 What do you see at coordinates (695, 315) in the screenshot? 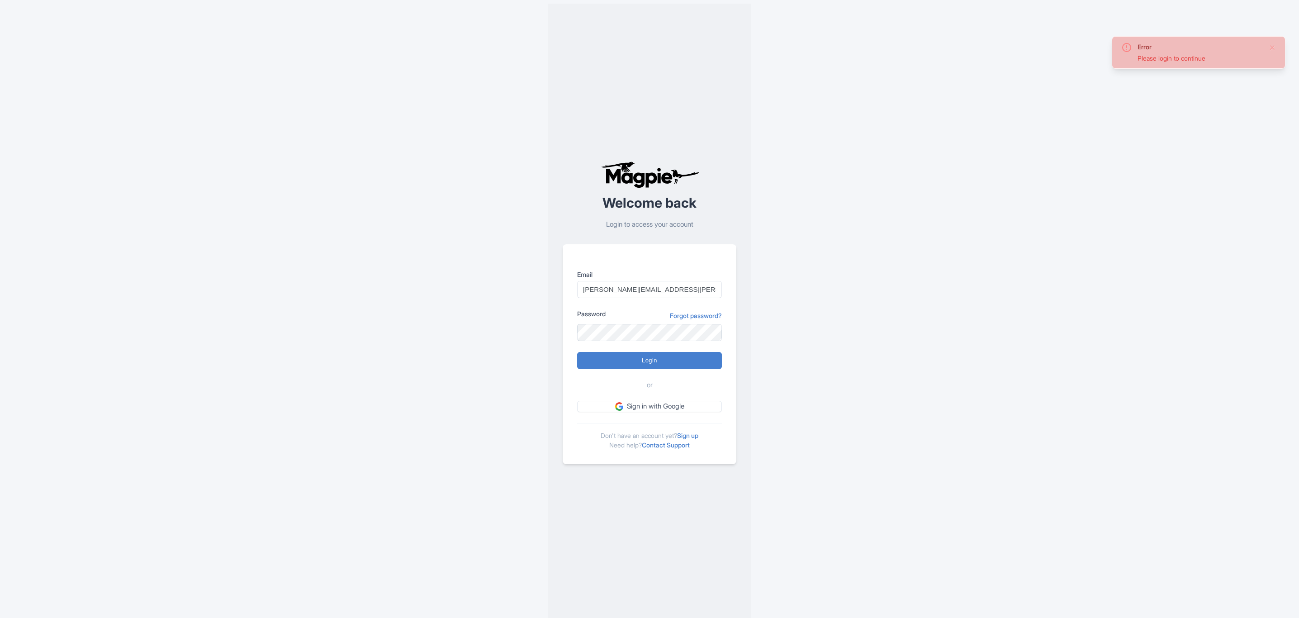
I see `a: Forgot password?` at bounding box center [695, 315].